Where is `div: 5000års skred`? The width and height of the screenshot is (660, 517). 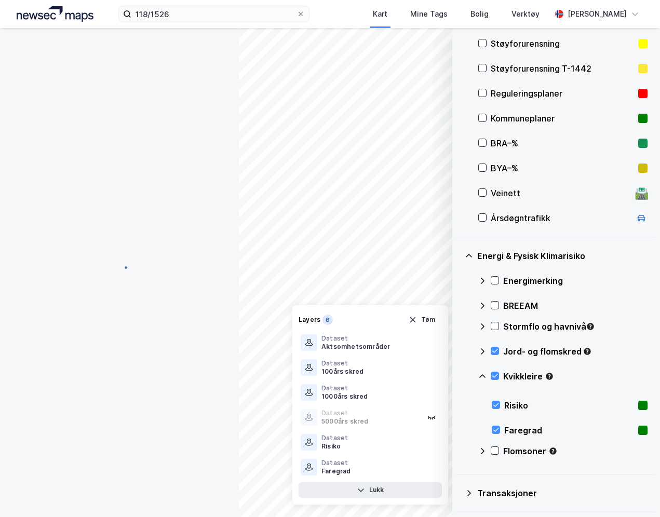 div: 5000års skred is located at coordinates (345, 422).